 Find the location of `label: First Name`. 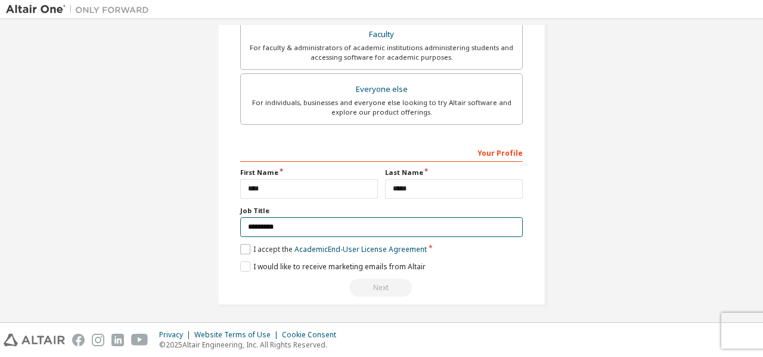

label: First Name is located at coordinates (309, 172).